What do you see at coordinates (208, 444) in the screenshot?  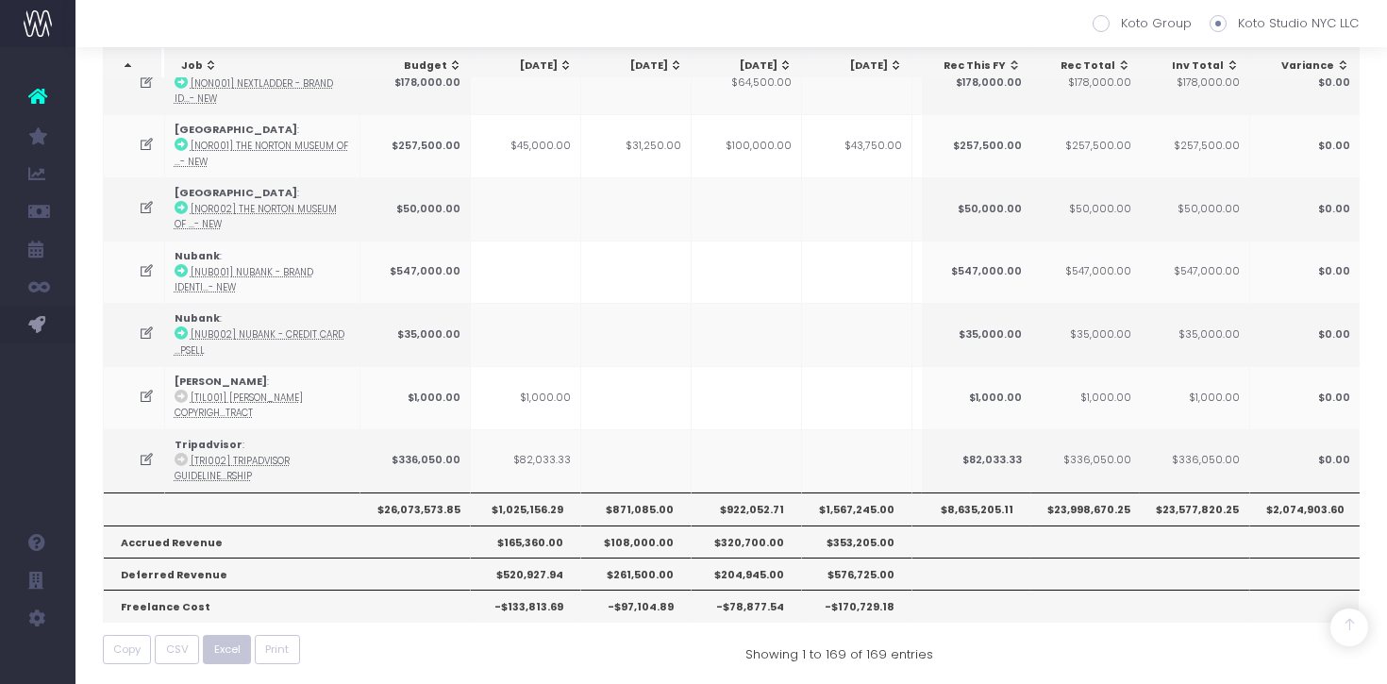 I see `strong: Tripadvisor` at bounding box center [208, 444].